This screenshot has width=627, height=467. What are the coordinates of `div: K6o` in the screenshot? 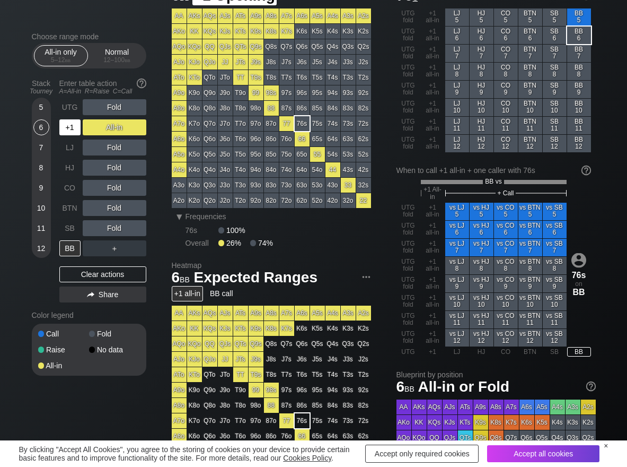 It's located at (195, 139).